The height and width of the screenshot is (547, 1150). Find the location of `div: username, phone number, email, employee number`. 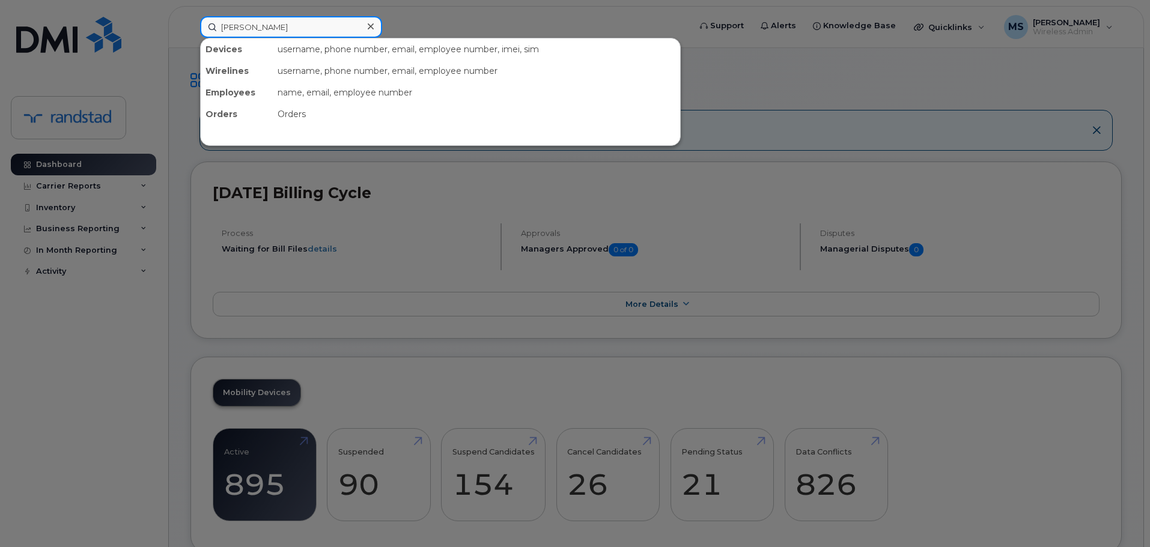

div: username, phone number, email, employee number is located at coordinates (476, 71).